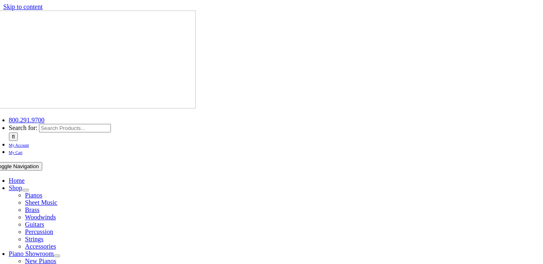 The height and width of the screenshot is (264, 543). What do you see at coordinates (35, 224) in the screenshot?
I see `span: Guitars` at bounding box center [35, 224].